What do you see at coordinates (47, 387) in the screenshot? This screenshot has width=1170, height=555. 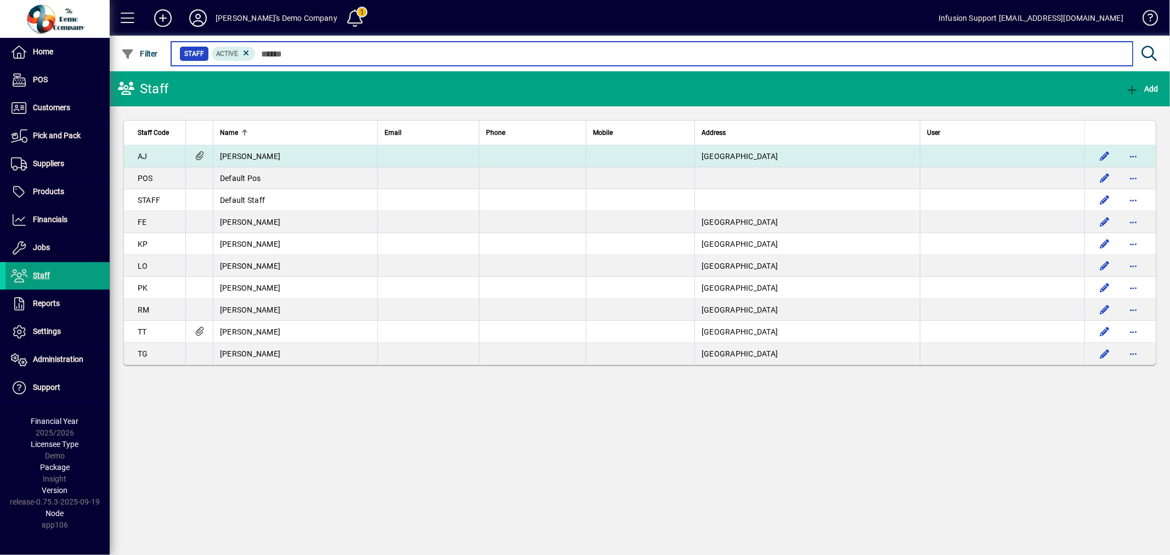 I see `span: Support` at bounding box center [47, 387].